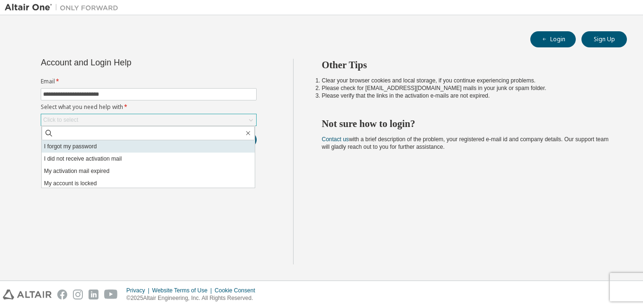 This screenshot has width=643, height=308. What do you see at coordinates (111, 294) in the screenshot?
I see `img: youtube.svg` at bounding box center [111, 294].